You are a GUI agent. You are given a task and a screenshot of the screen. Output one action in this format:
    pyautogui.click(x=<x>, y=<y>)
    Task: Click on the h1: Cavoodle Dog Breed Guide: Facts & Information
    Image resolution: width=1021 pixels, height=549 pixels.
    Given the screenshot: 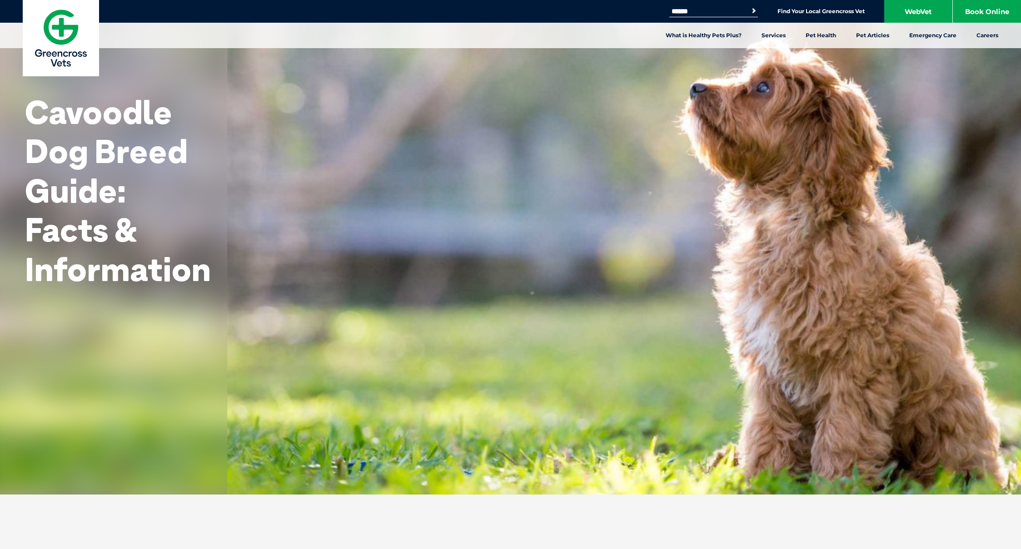 What is the action you would take?
    pyautogui.click(x=118, y=191)
    